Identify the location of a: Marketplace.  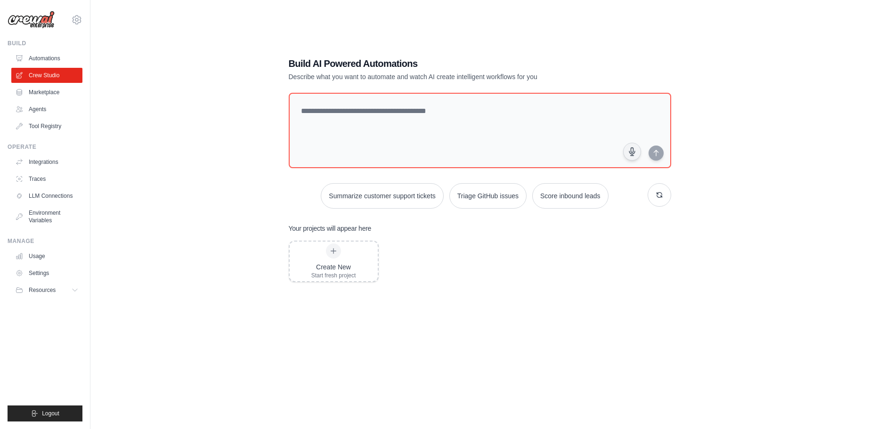
(47, 92).